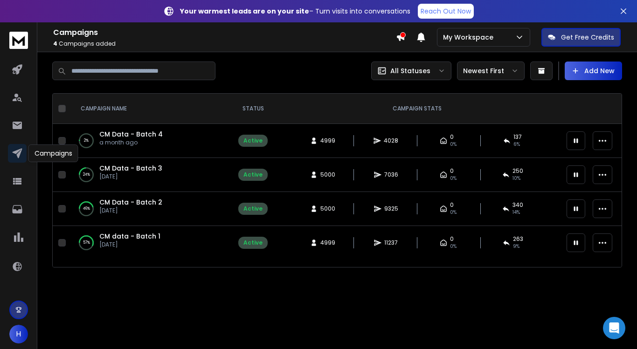 The image size is (637, 349). Describe the element at coordinates (446, 11) in the screenshot. I see `p: Reach Out Now` at that location.